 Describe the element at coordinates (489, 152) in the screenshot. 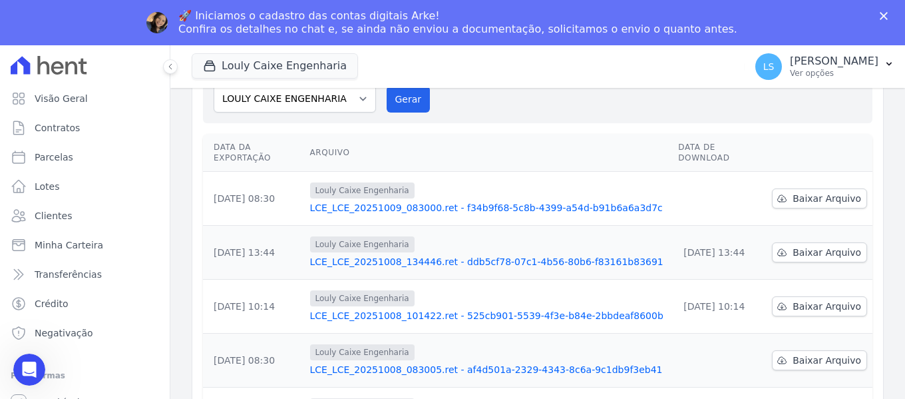

I see `th: Arquivo` at that location.